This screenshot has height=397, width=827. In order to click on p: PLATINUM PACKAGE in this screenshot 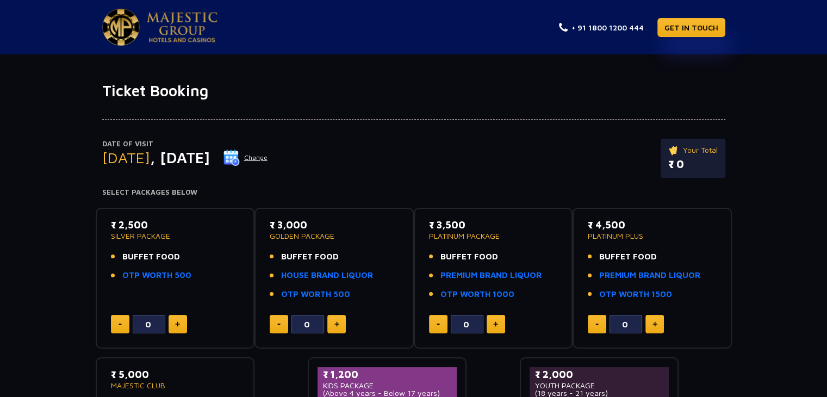, I will do `click(493, 236)`.